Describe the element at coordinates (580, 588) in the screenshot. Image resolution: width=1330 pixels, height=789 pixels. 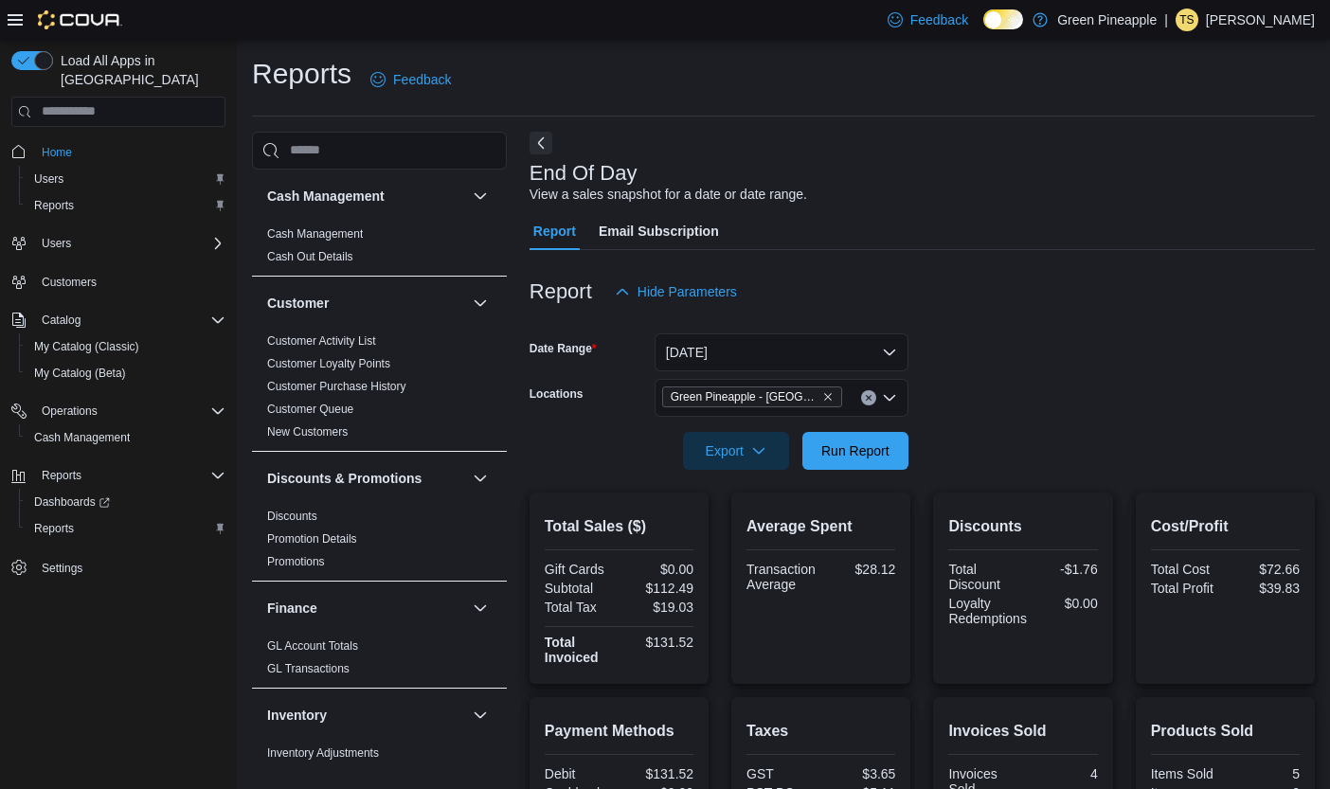
I see `div: Subtotal` at that location.